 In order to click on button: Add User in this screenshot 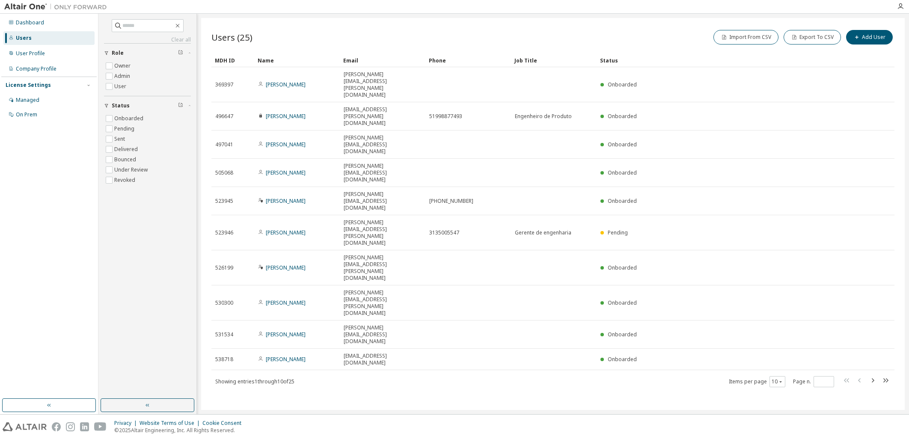, I will do `click(870, 37)`.